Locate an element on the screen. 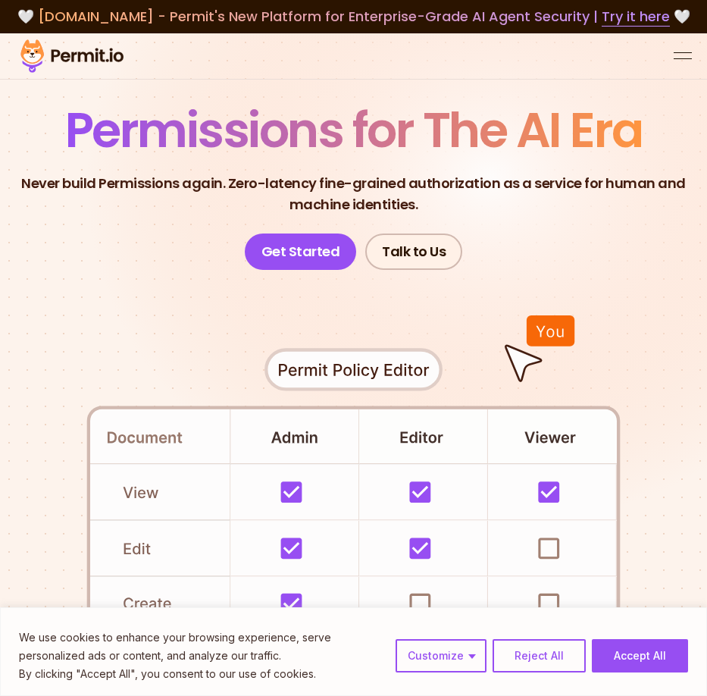 This screenshot has height=696, width=707. img: Permit logo is located at coordinates (72, 56).